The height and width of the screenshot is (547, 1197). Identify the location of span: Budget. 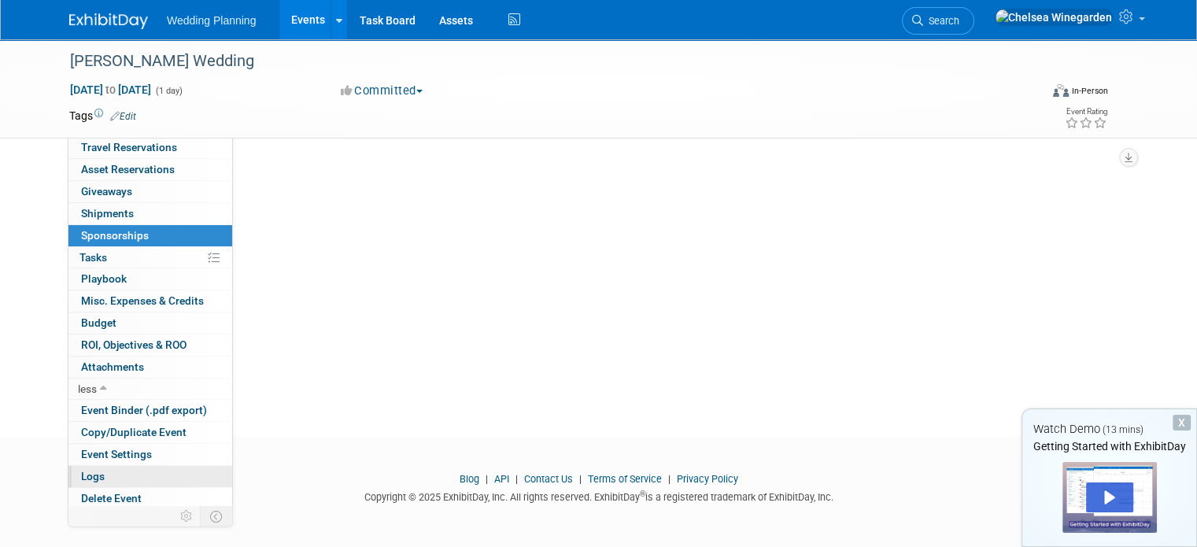
(98, 323).